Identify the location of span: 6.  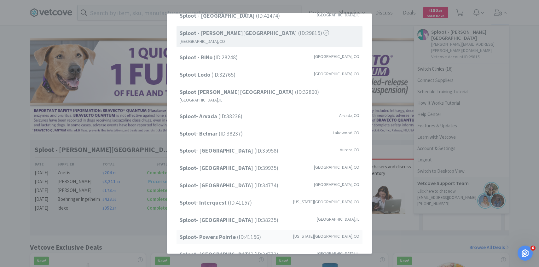
(533, 248).